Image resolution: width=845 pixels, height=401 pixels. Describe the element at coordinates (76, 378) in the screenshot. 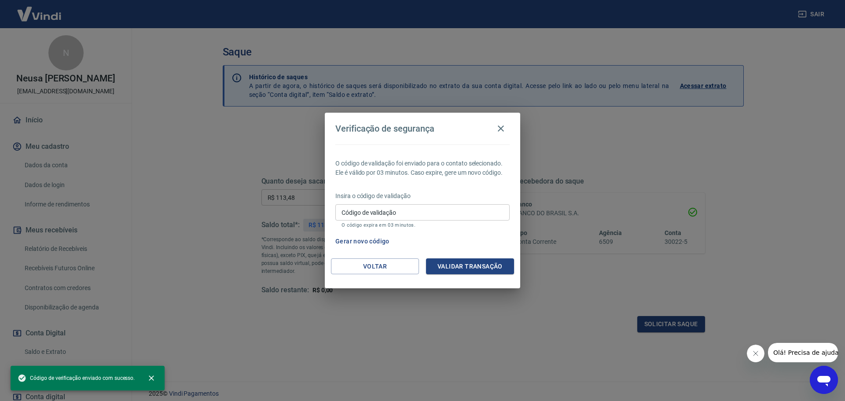

I see `span: Código de verificação enviado com sucesso.` at that location.